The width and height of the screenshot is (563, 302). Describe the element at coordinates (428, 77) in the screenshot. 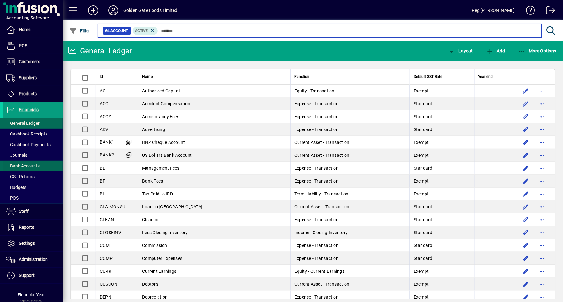

I see `span: Default GST Rate` at that location.